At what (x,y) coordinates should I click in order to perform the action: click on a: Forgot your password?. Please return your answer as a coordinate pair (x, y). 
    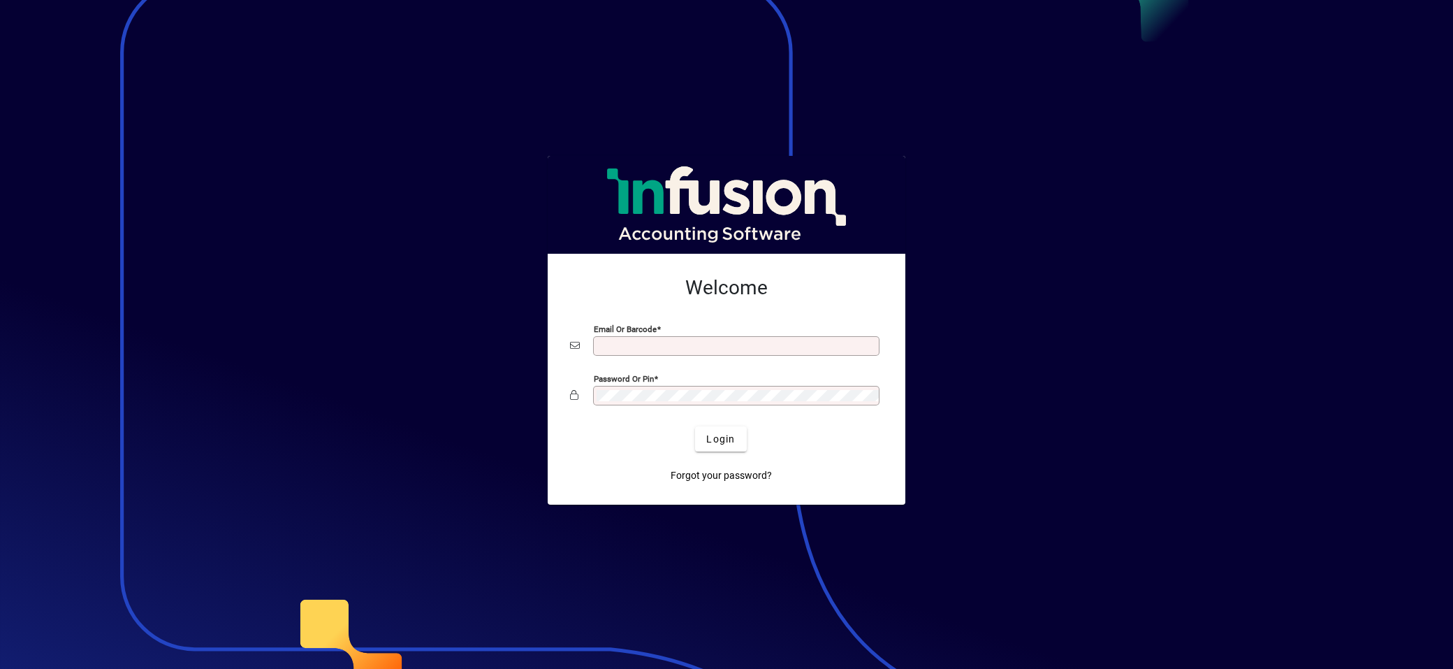
    Looking at the image, I should click on (721, 475).